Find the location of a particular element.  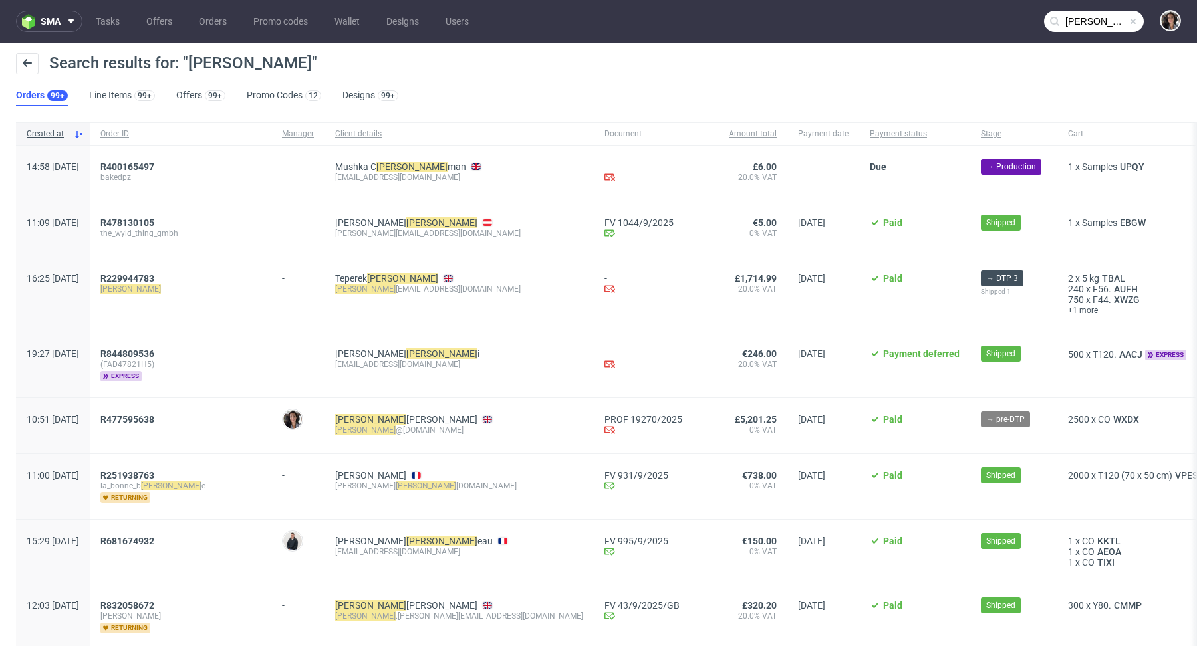

span: R478130105 is located at coordinates (127, 223).